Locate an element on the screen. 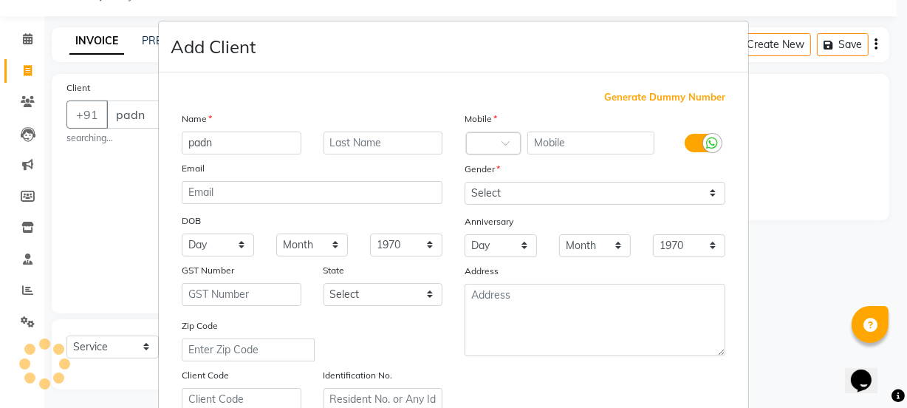 The width and height of the screenshot is (907, 408). label: Client Code is located at coordinates (205, 375).